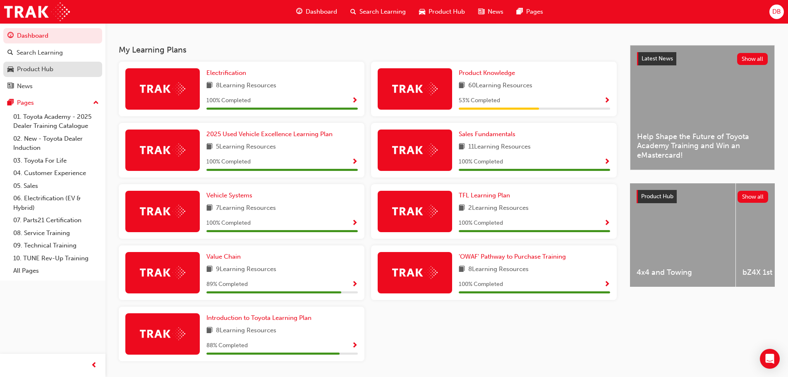 The width and height of the screenshot is (788, 377). Describe the element at coordinates (246, 147) in the screenshot. I see `span: 5 Learning Resources` at that location.